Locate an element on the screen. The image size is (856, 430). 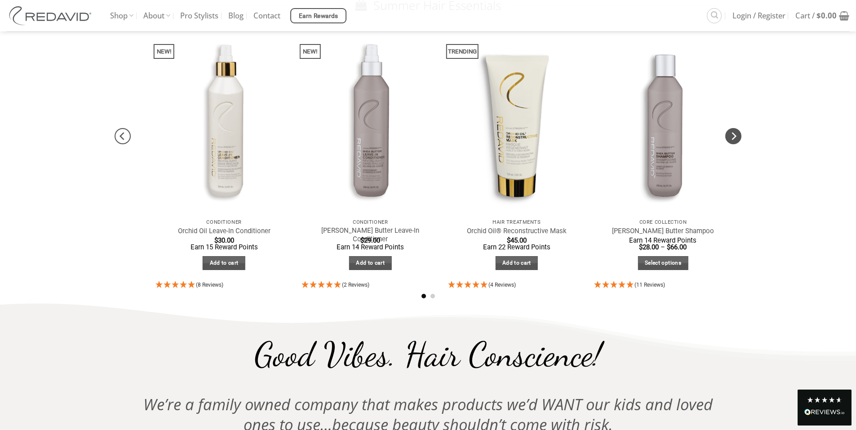
a: Select options for “Shea Butter Shampoo” is located at coordinates (663, 263).